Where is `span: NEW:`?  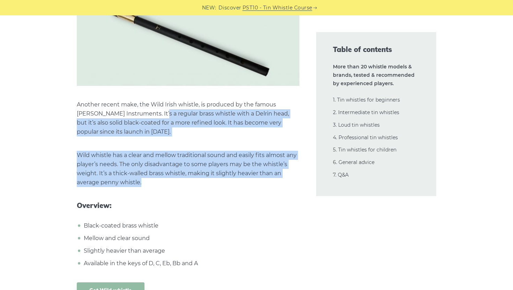
span: NEW: is located at coordinates (209, 8).